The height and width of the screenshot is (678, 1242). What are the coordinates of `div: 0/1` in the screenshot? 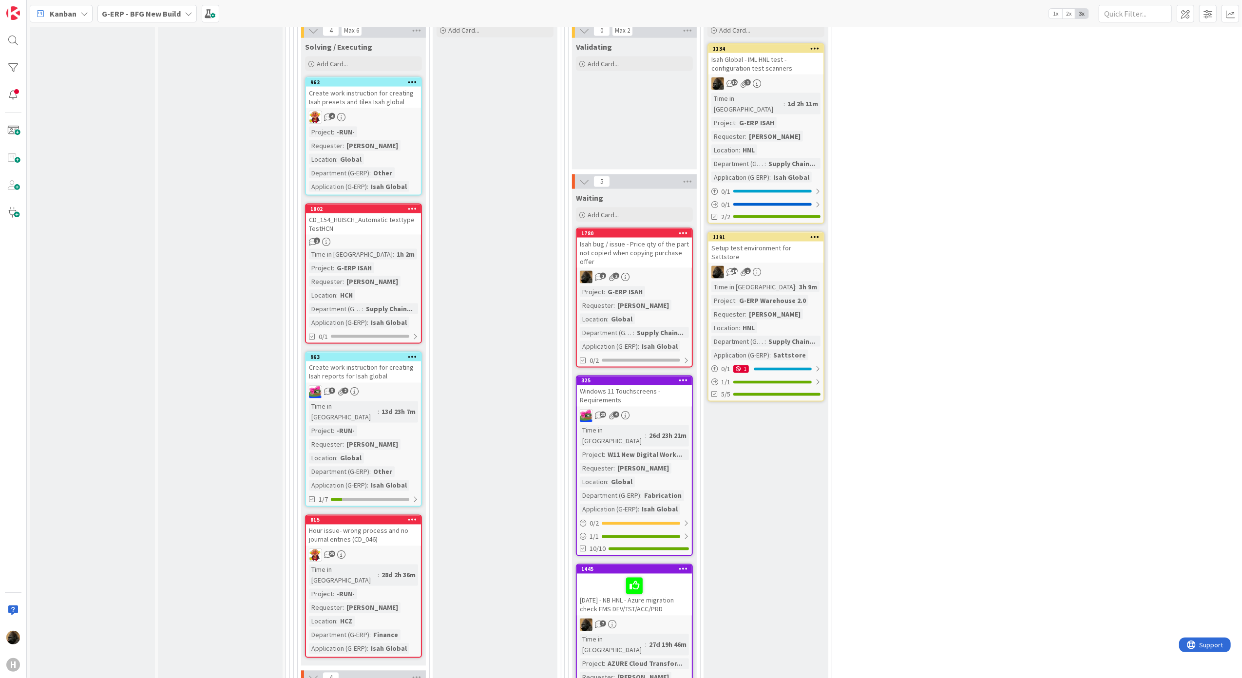 It's located at (766, 205).